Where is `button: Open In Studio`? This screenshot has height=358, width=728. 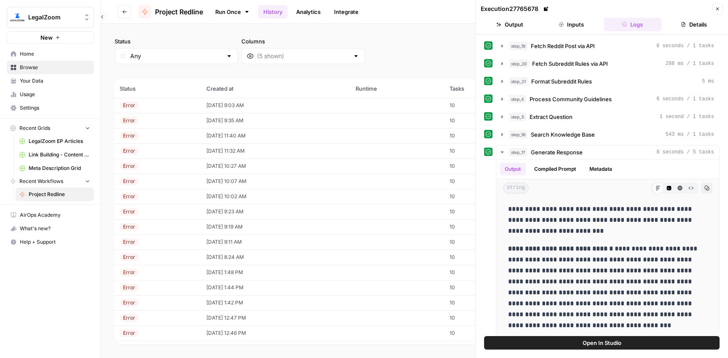 button: Open In Studio is located at coordinates (602, 343).